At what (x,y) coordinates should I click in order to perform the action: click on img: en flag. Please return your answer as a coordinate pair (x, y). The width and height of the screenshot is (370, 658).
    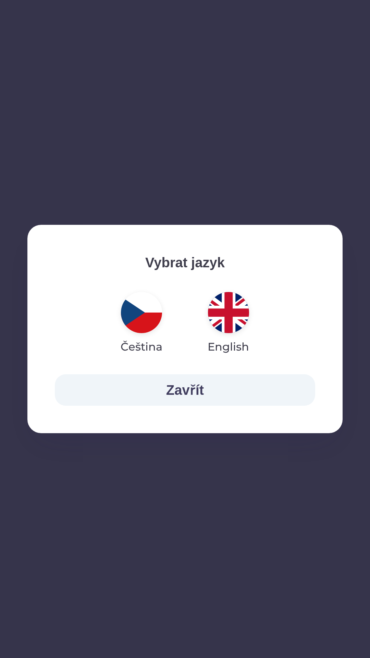
    Looking at the image, I should click on (229, 313).